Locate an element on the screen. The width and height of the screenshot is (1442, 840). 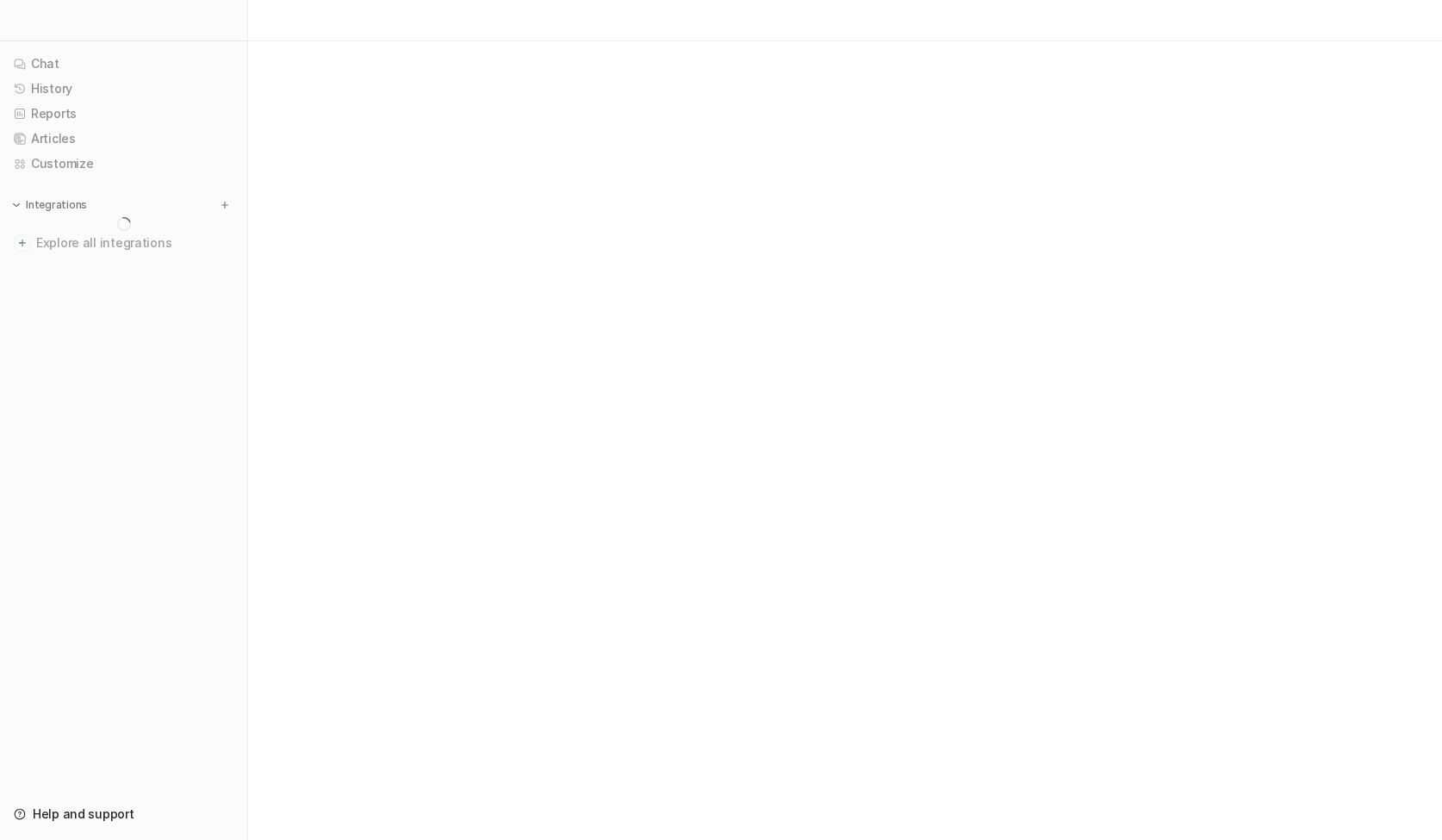
a: Chat is located at coordinates (123, 64).